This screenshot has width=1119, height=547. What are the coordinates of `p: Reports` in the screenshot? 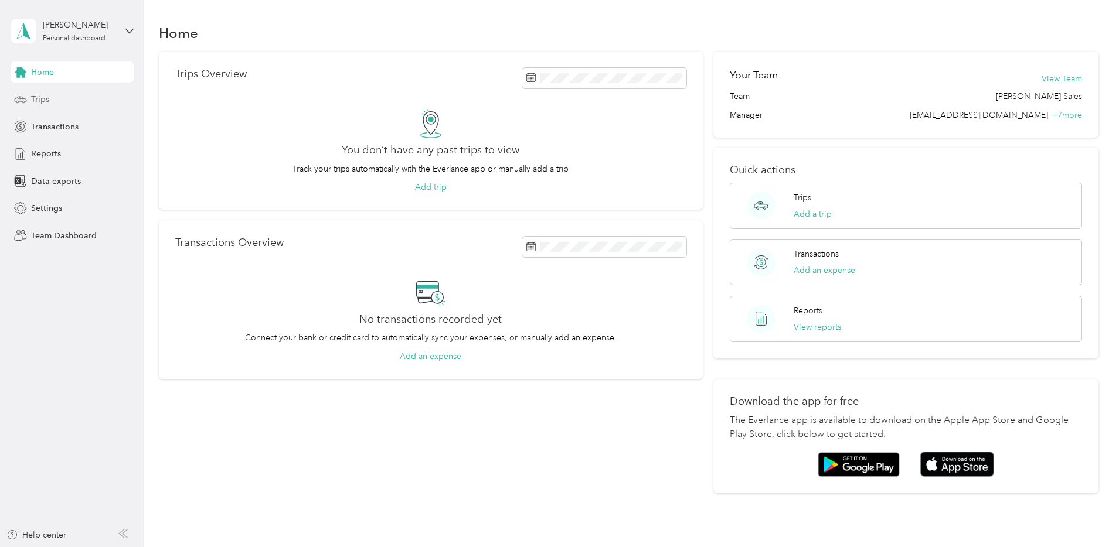 It's located at (808, 311).